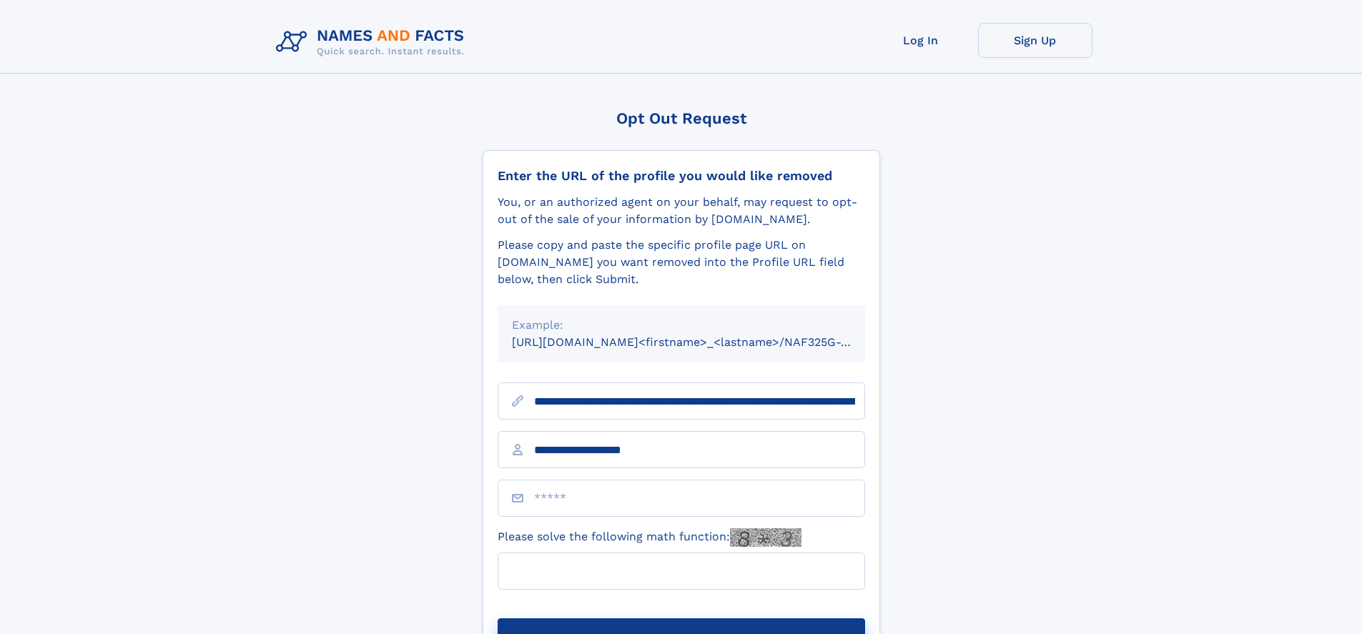 The width and height of the screenshot is (1362, 634). Describe the element at coordinates (681, 176) in the screenshot. I see `div: Enter the URL of the profile you would like removed` at that location.